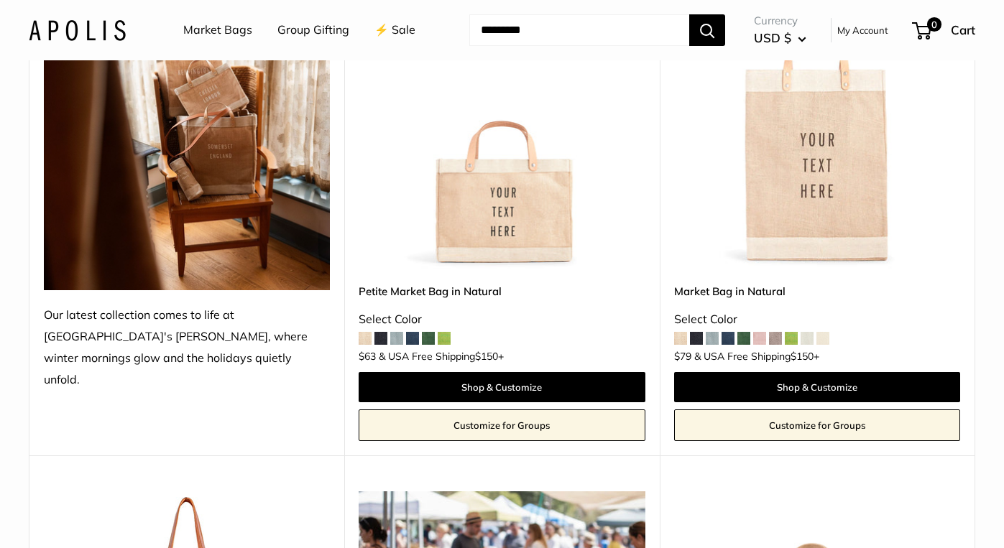  I want to click on span: 0, so click(934, 24).